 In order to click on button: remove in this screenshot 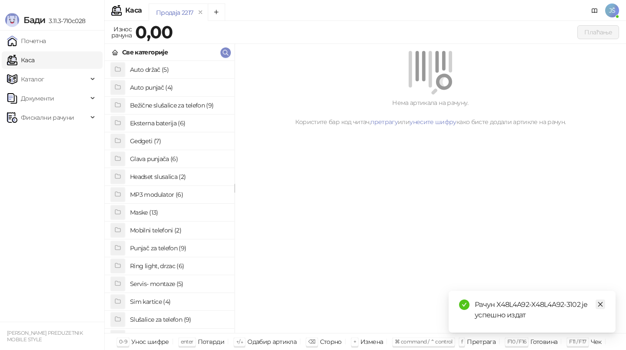, I will do `click(200, 12)`.